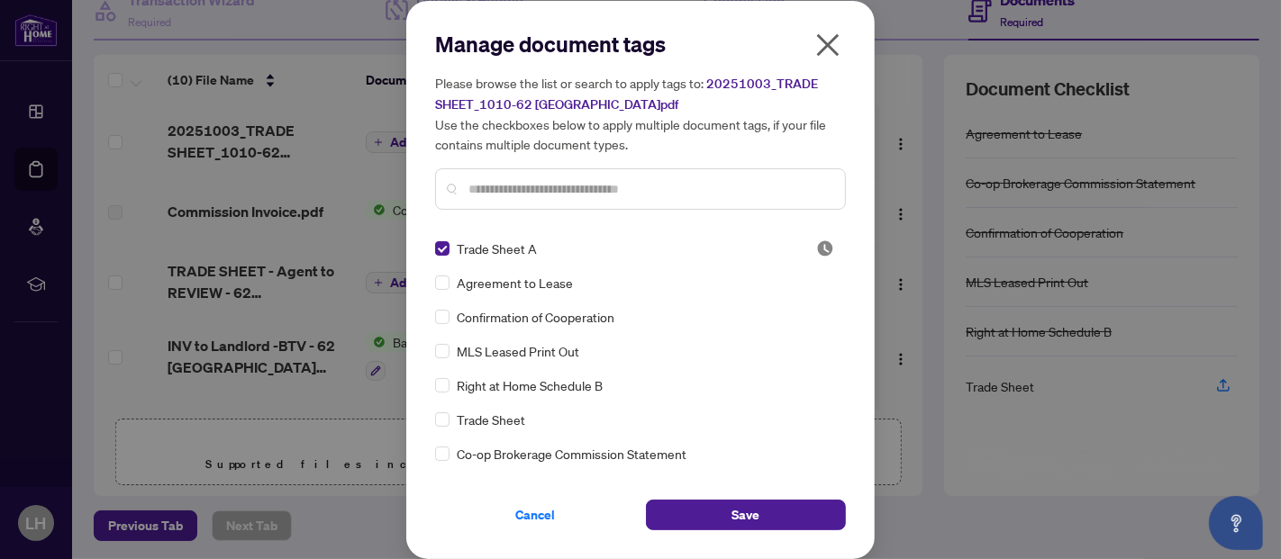  I want to click on span: Save, so click(746, 515).